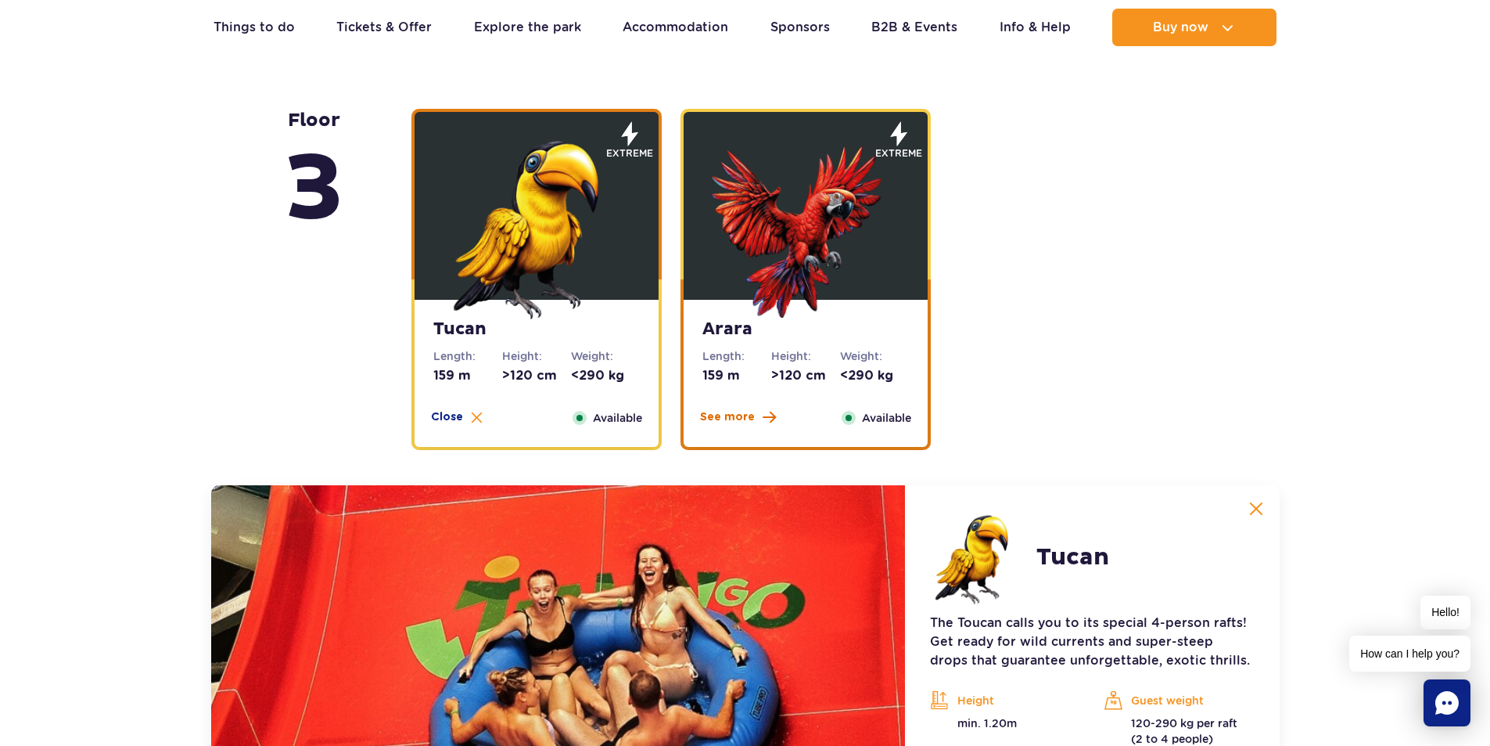  Describe the element at coordinates (915, 27) in the screenshot. I see `a: B2B & Events` at that location.